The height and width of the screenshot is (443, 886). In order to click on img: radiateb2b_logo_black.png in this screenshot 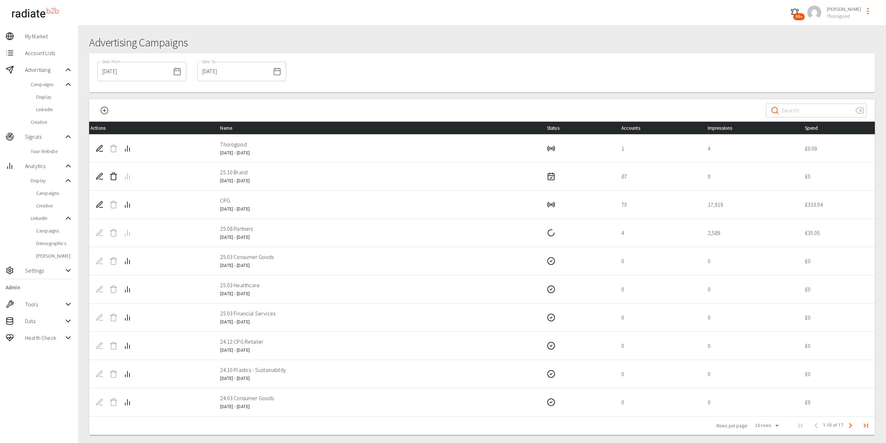, I will do `click(35, 13)`.